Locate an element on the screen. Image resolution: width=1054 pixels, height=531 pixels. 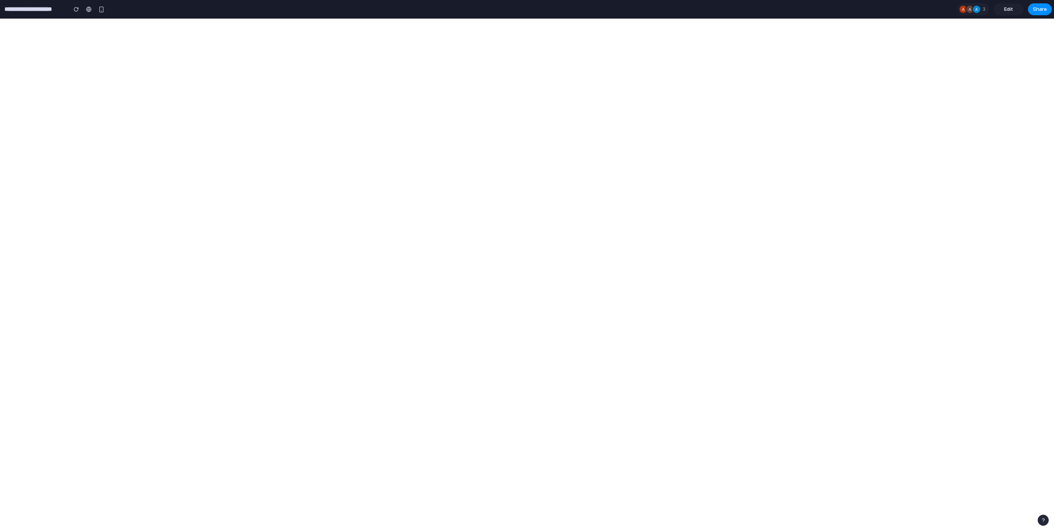
span: Share is located at coordinates (1040, 9).